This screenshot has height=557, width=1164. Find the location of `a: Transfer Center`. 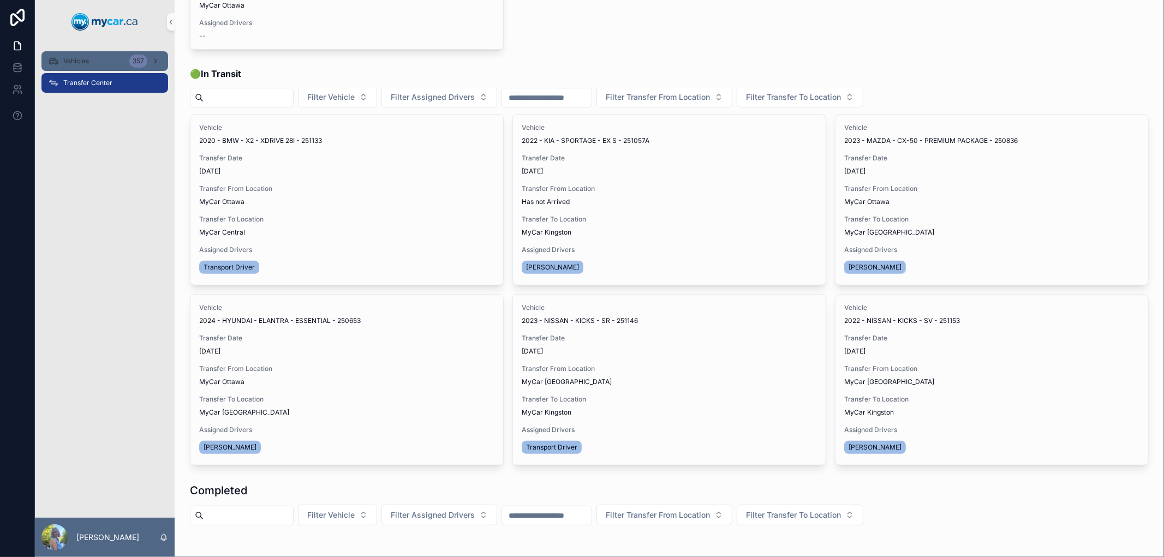

a: Transfer Center is located at coordinates (105, 83).